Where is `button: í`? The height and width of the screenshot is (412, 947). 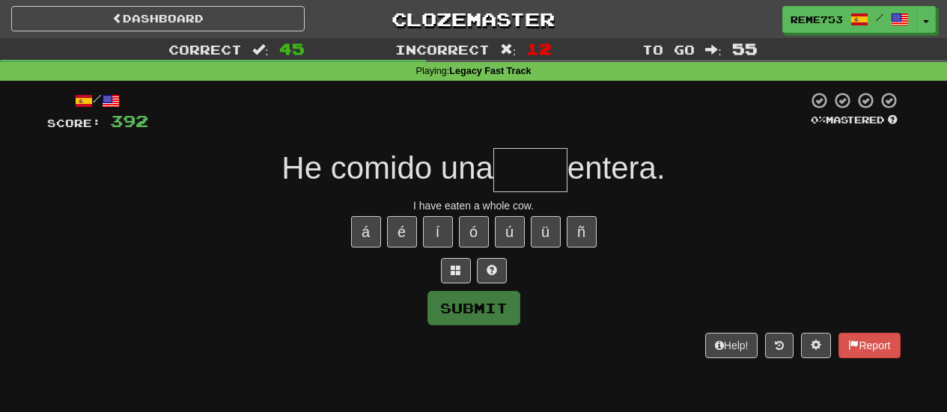
button: í is located at coordinates (438, 232).